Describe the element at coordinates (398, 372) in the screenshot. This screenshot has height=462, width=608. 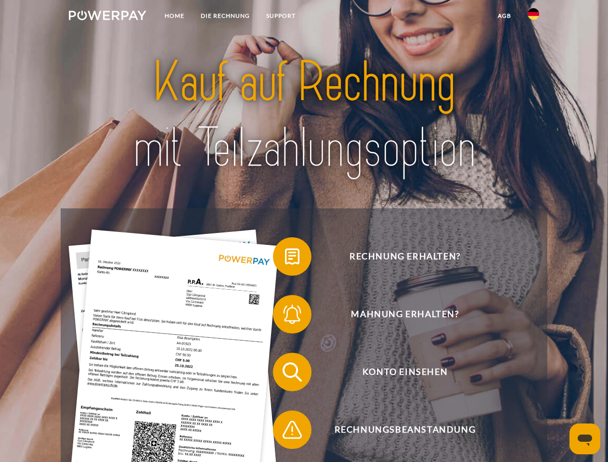
I see `button: Konto einsehen` at that location.